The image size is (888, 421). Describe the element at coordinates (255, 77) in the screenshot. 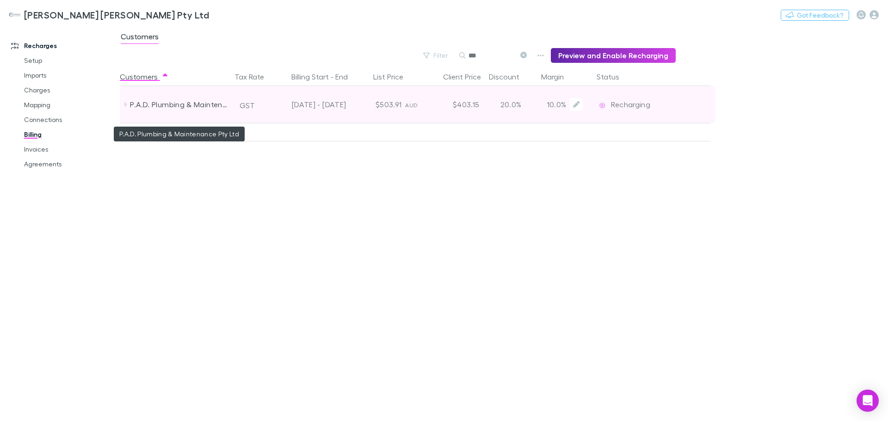

I see `div: Tax Rate` at that location.